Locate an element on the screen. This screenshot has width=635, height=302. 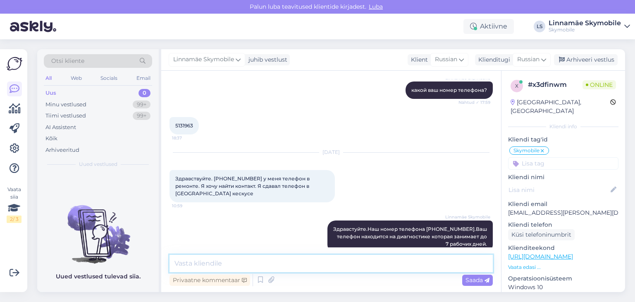
p: Kliendi tag'id is located at coordinates (563, 139).